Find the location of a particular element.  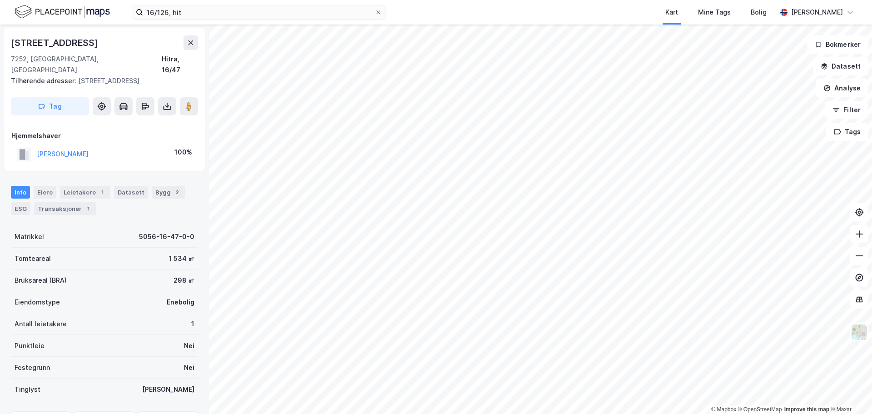

div: 2 is located at coordinates (177, 192).